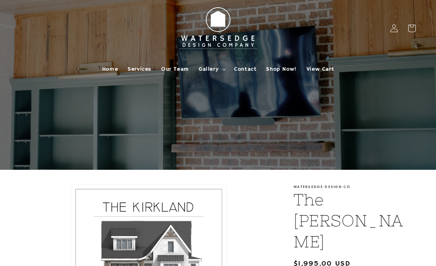 This screenshot has height=266, width=436. What do you see at coordinates (245, 69) in the screenshot?
I see `span: Contact` at bounding box center [245, 69].